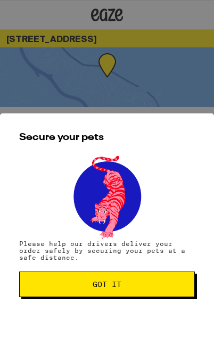 The image size is (214, 361). Describe the element at coordinates (107, 284) in the screenshot. I see `span: Got it` at that location.